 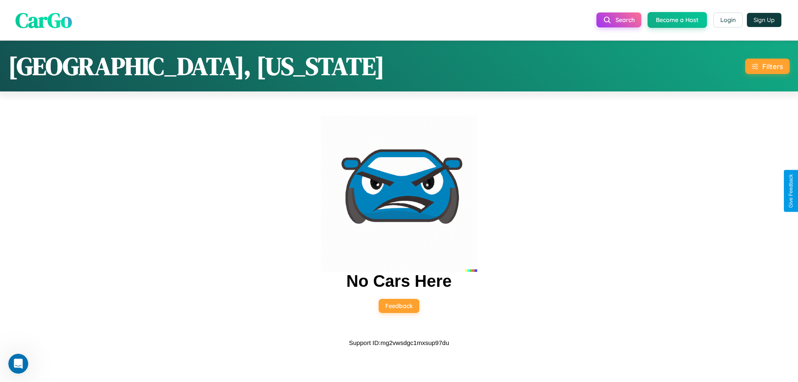 I want to click on div: Give Feedback, so click(x=791, y=191).